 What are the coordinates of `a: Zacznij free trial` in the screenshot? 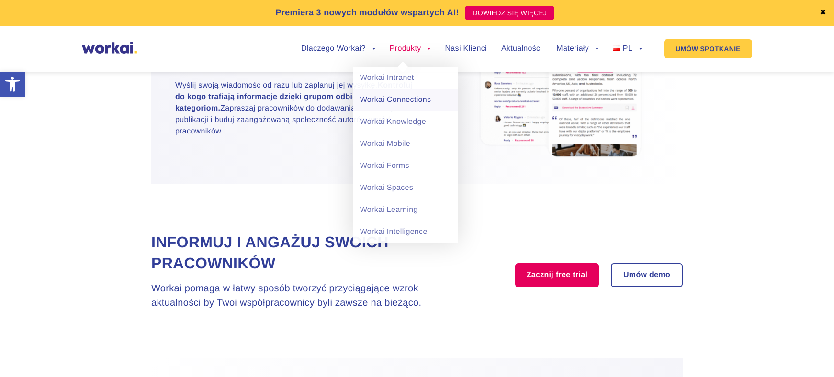 It's located at (557, 275).